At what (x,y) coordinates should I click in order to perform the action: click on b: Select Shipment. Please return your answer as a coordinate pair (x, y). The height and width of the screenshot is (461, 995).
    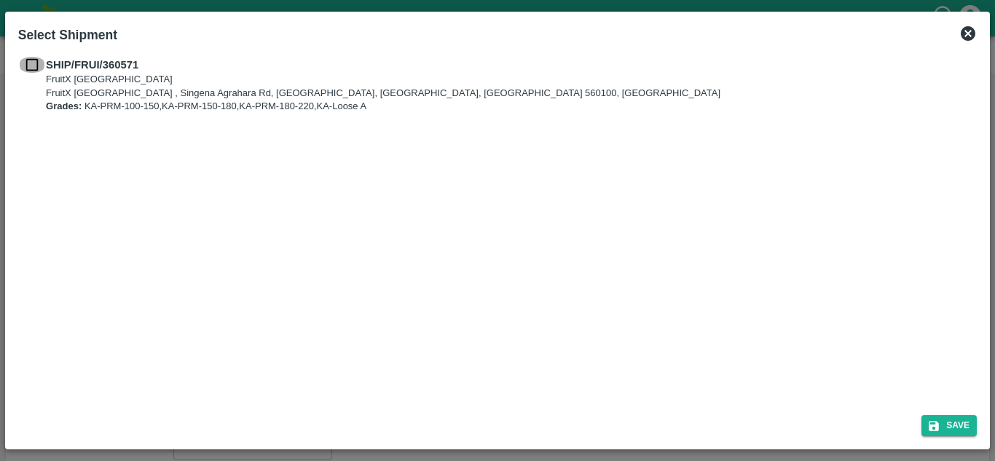
    Looking at the image, I should click on (68, 35).